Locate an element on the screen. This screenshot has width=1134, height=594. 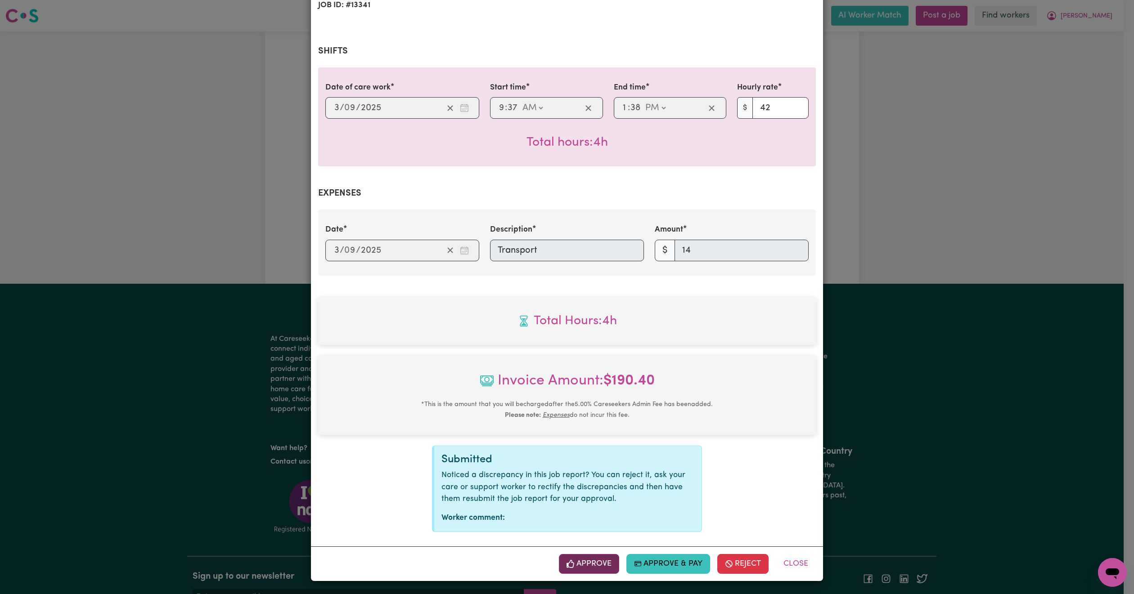
label: Amount is located at coordinates (668, 230).